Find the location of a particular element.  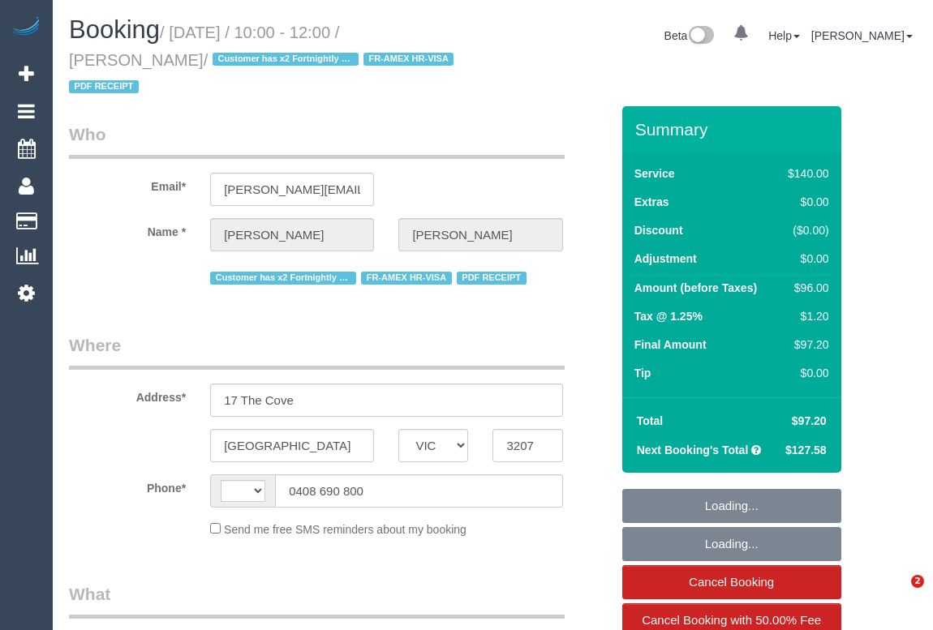

strong: Total is located at coordinates (650, 421).